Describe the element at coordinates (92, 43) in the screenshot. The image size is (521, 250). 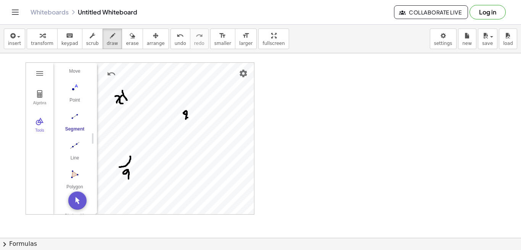
I see `span: scrub` at that location.